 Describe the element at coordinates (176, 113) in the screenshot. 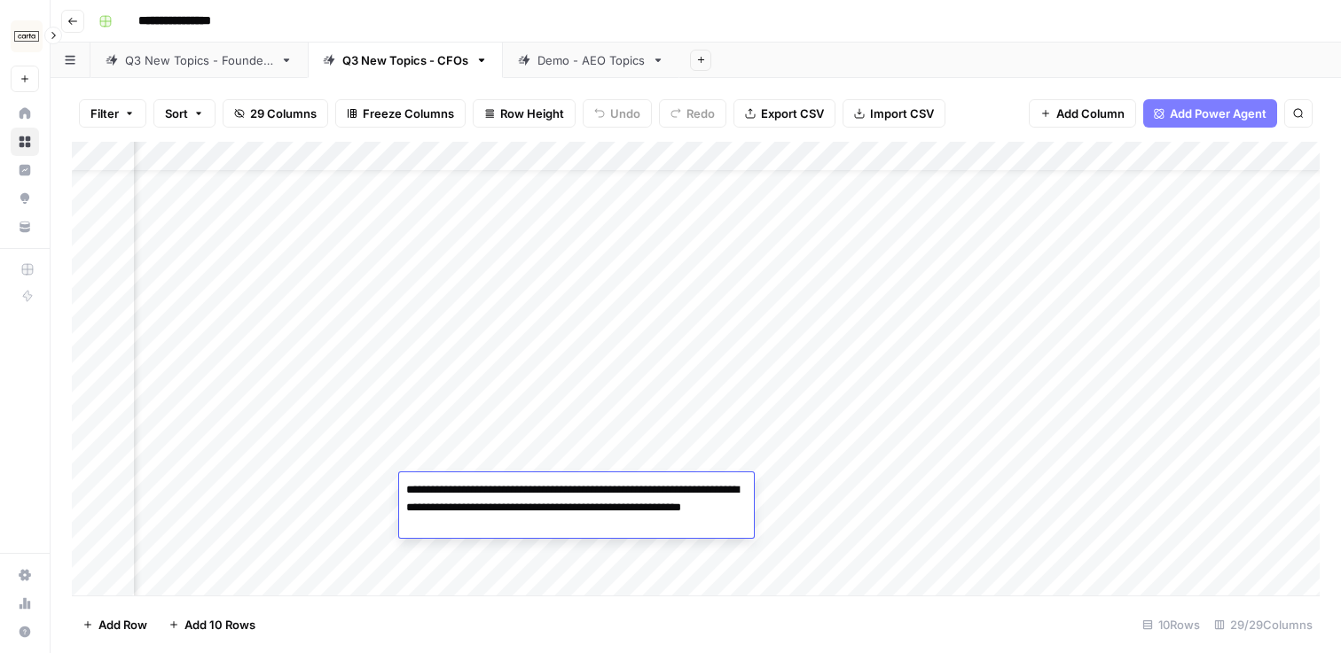

I see `span: Sort` at that location.